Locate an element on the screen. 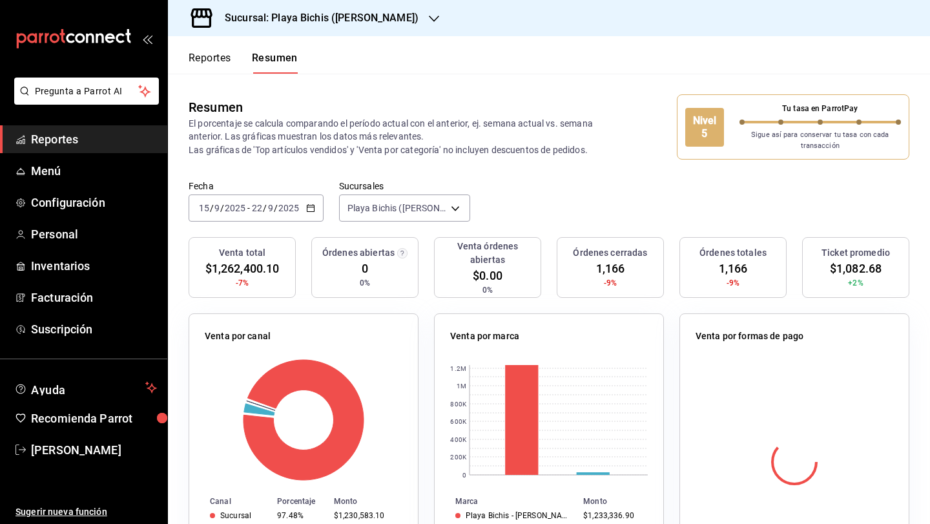 The width and height of the screenshot is (930, 524). text: 1M is located at coordinates (461, 385).